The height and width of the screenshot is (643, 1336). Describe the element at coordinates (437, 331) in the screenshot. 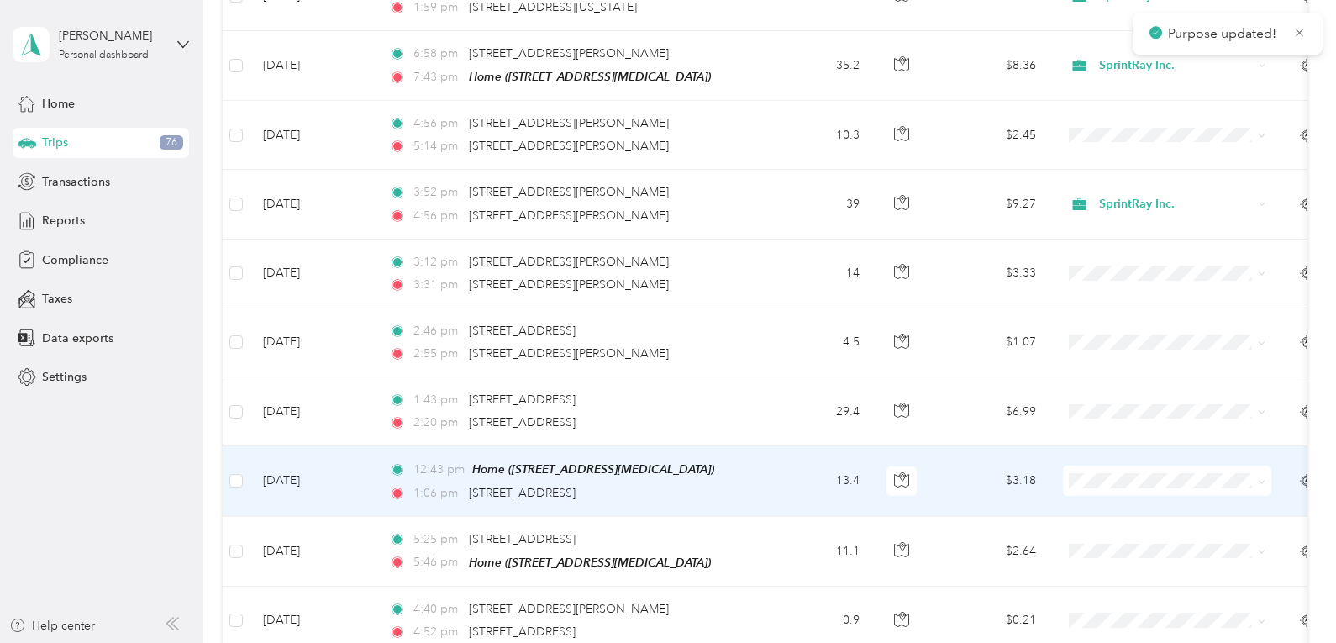

I see `span: 2:46 pm` at that location.